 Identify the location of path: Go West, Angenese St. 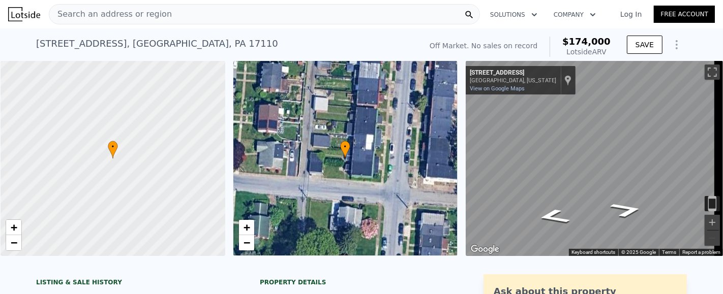
(554, 217).